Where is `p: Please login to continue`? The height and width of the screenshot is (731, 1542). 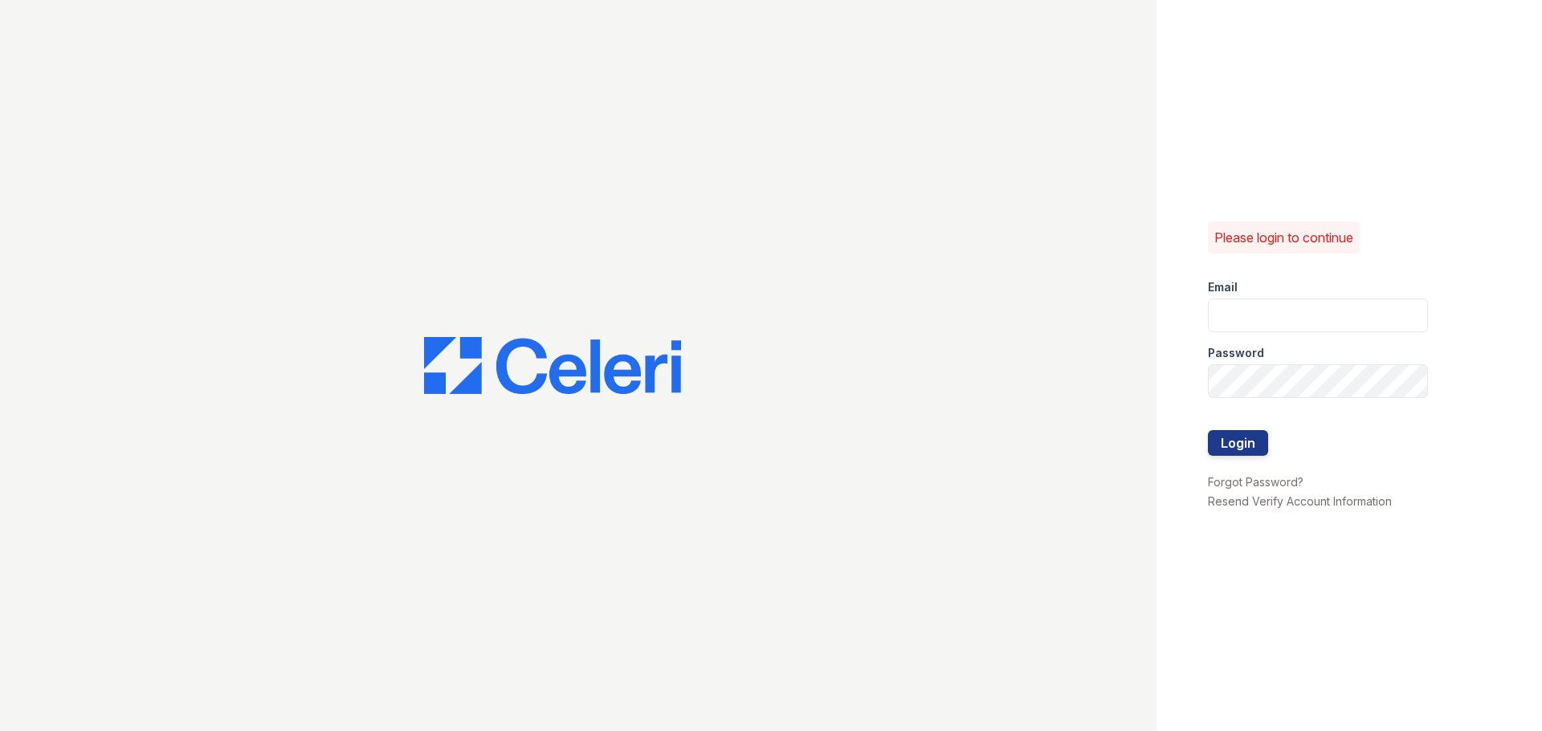 p: Please login to continue is located at coordinates (1283, 238).